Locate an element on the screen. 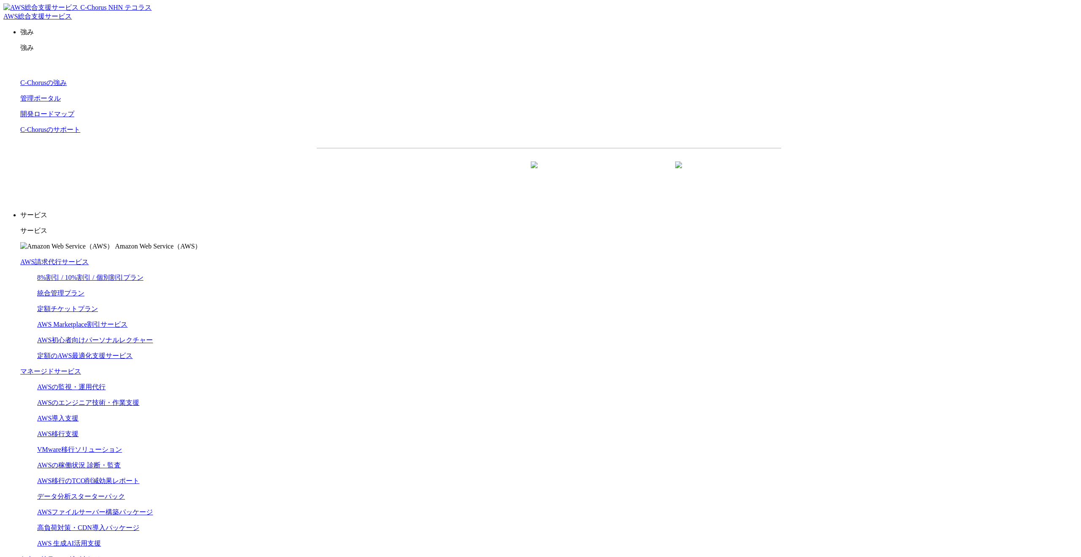 The image size is (1081, 557). a: 資料を請求する is located at coordinates (477, 172).